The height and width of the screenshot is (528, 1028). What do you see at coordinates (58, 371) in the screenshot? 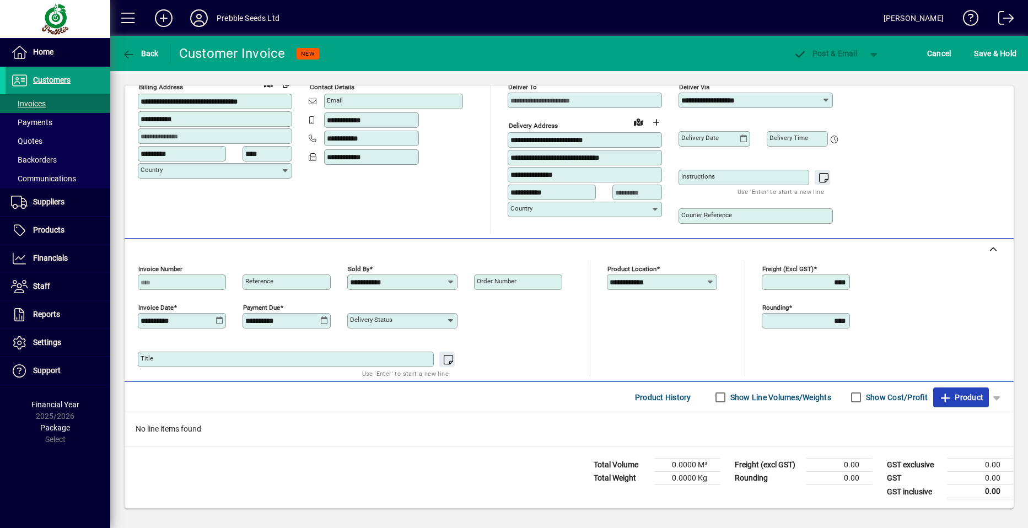
I see `a: Support` at bounding box center [58, 371].